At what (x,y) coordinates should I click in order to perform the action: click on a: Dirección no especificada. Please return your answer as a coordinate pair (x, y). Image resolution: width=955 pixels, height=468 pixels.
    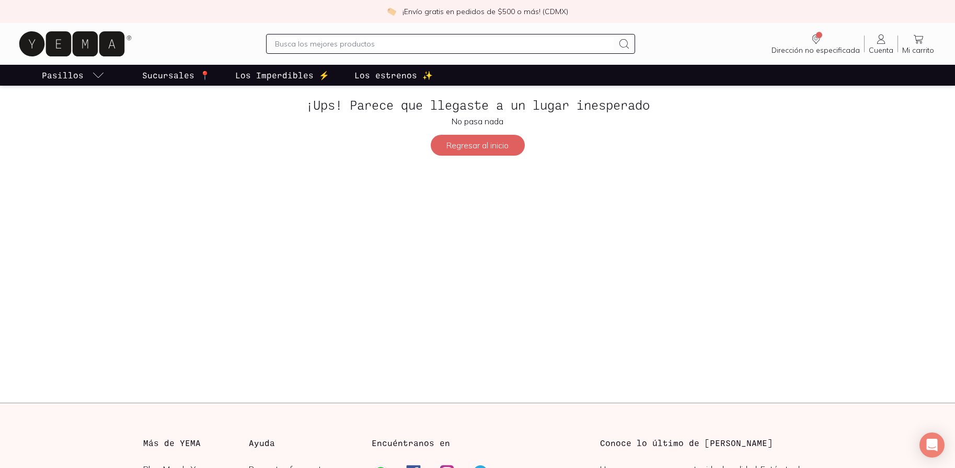
    Looking at the image, I should click on (815, 44).